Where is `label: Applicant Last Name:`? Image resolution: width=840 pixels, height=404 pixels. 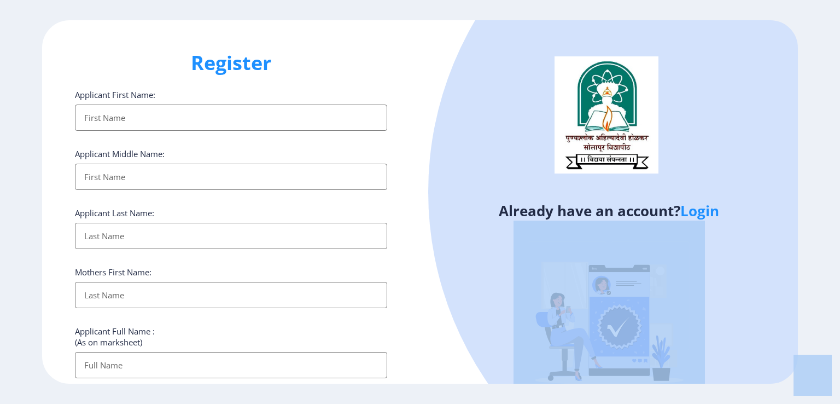 label: Applicant Last Name: is located at coordinates (114, 213).